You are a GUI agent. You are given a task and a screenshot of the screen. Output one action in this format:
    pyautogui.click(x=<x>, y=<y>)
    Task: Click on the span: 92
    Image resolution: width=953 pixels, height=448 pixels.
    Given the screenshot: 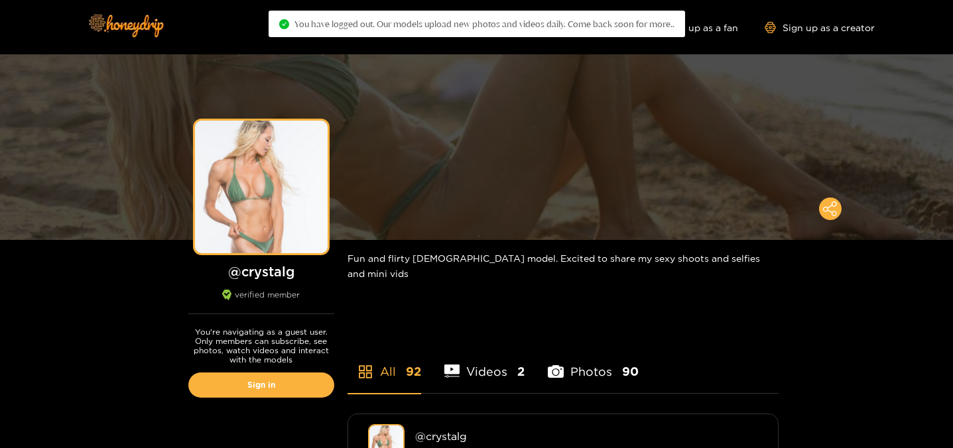 What is the action you would take?
    pyautogui.click(x=413, y=371)
    